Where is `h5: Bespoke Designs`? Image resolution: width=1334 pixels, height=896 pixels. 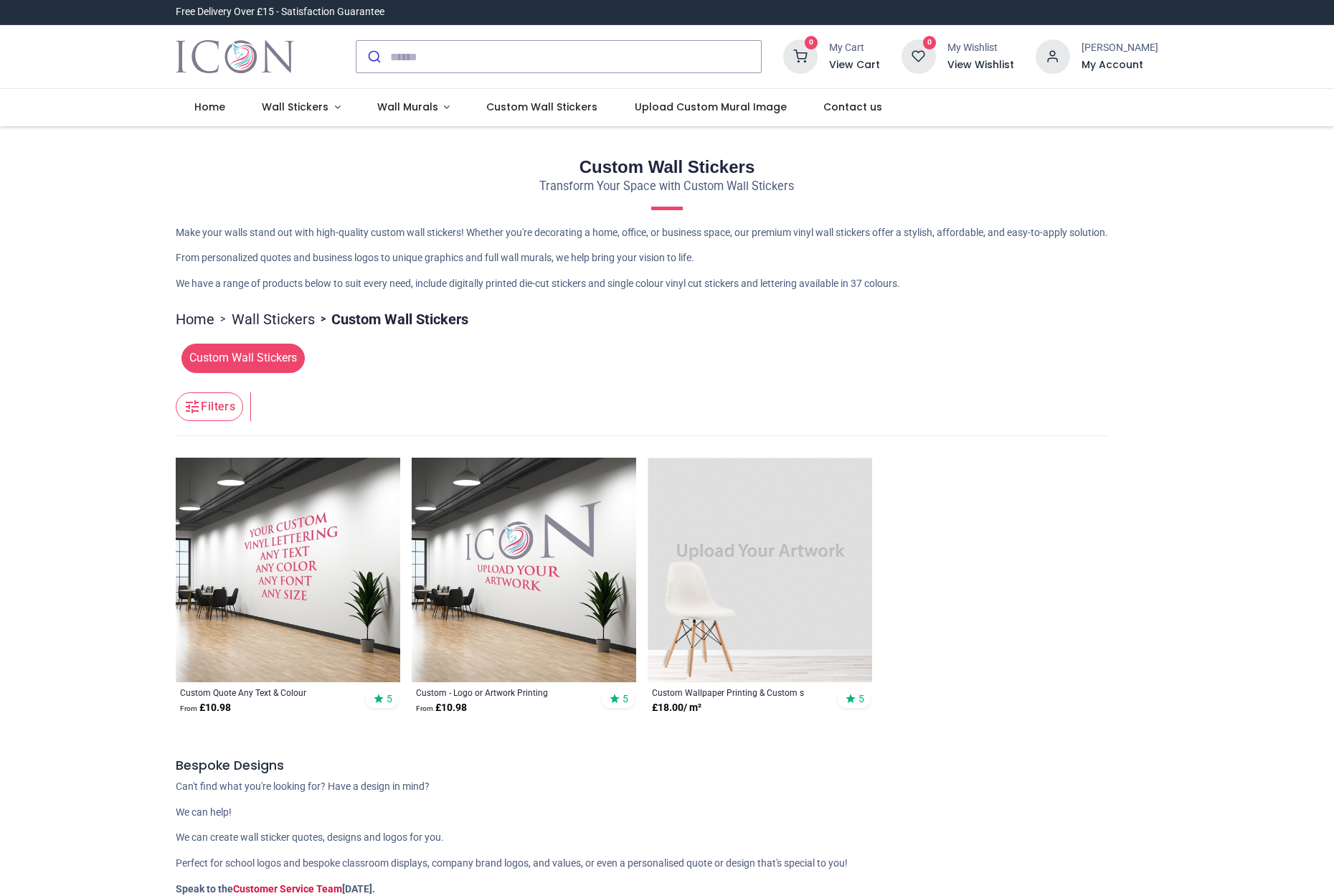 h5: Bespoke Designs is located at coordinates (667, 765).